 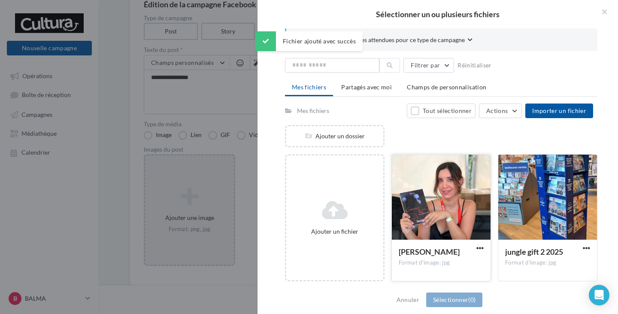 I want to click on span: Consulter les contraintes attendues pour ce type de campagne, so click(x=383, y=40).